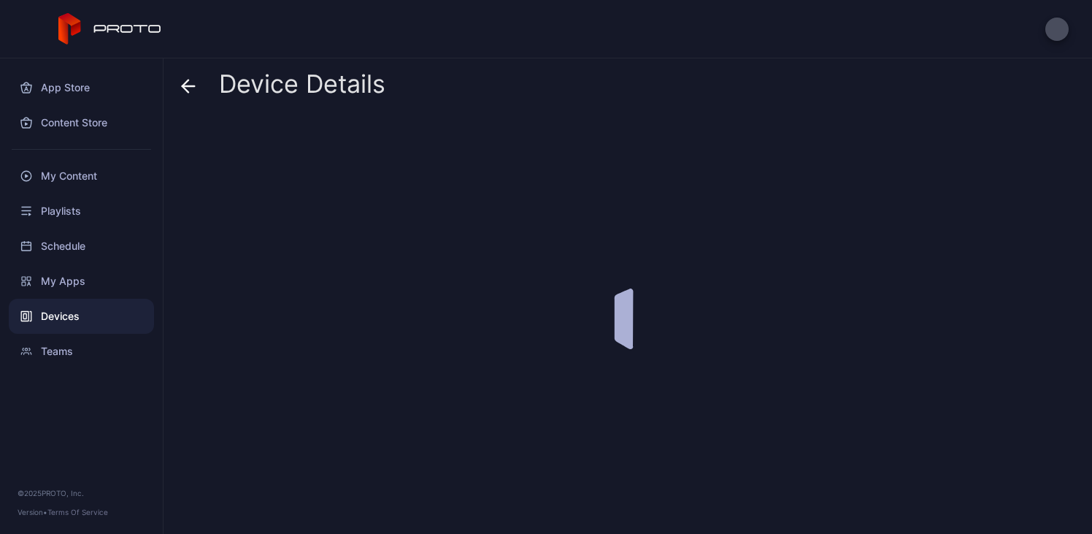 The image size is (1092, 534). I want to click on div: My Content, so click(81, 176).